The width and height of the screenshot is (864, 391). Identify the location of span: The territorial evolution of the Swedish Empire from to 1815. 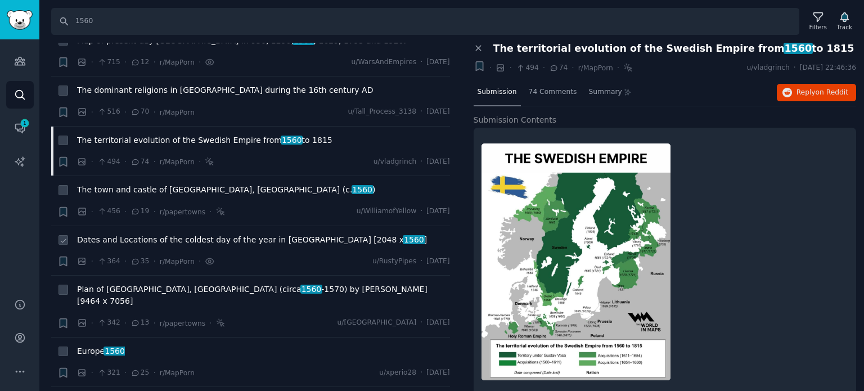
(674, 48).